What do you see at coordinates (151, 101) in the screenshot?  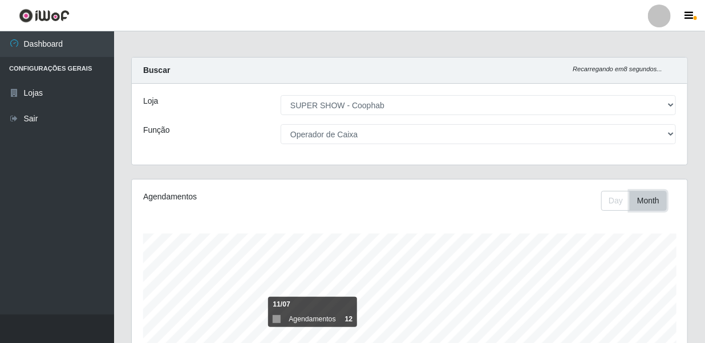 I see `label: Loja` at bounding box center [151, 101].